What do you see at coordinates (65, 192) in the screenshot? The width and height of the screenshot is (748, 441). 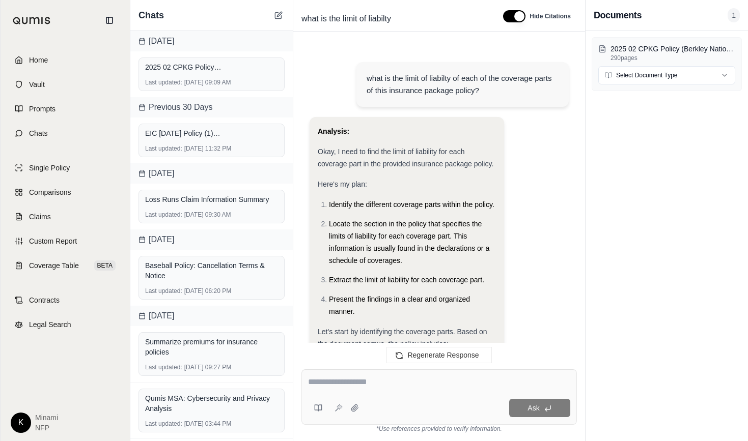 I see `a: Comparisons` at bounding box center [65, 192].